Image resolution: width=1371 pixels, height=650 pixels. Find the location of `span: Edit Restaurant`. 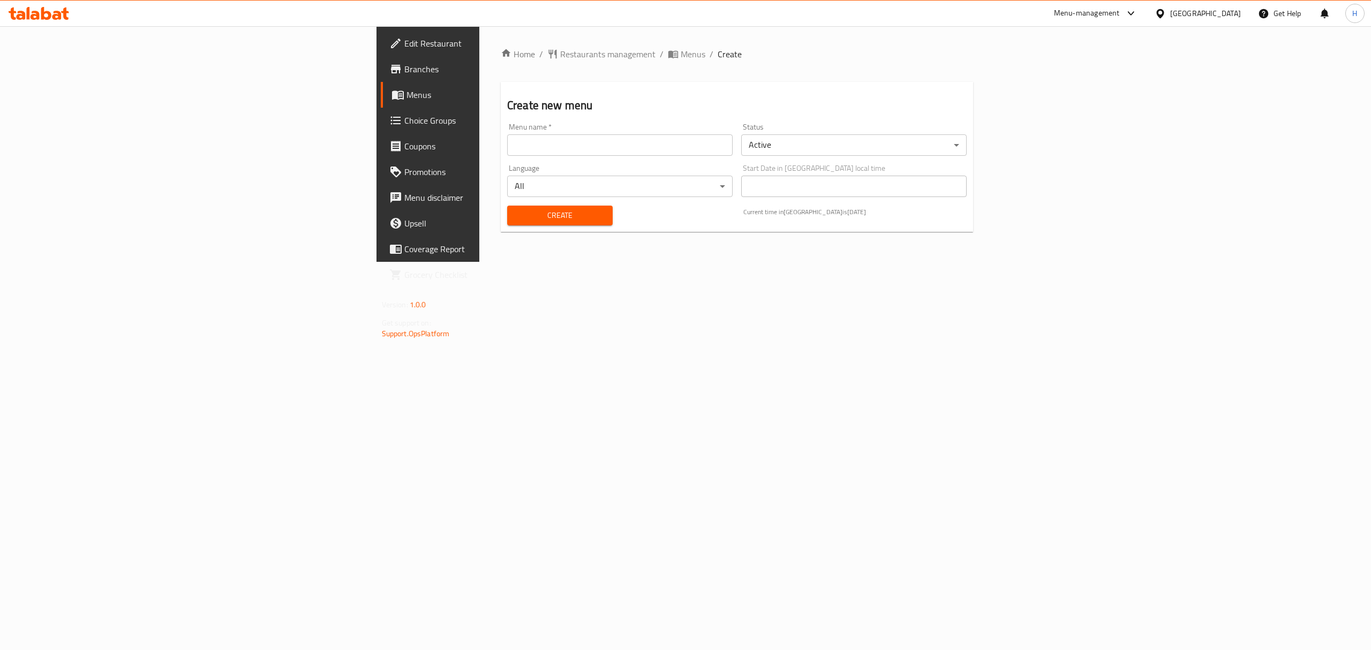

span: Edit Restaurant is located at coordinates (501, 43).